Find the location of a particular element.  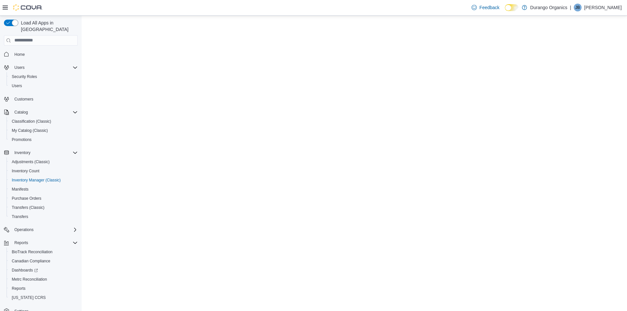

button: Inventory Manager (Classic) is located at coordinates (43, 180).